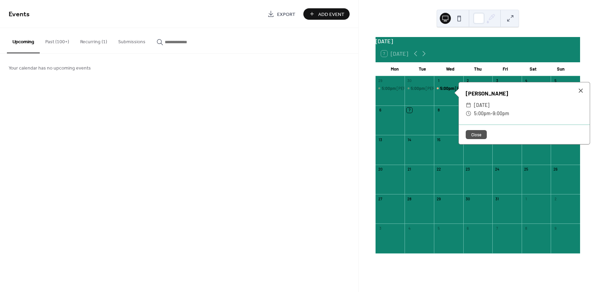 Image resolution: width=597 pixels, height=292 pixels. I want to click on div: 27, so click(380, 198).